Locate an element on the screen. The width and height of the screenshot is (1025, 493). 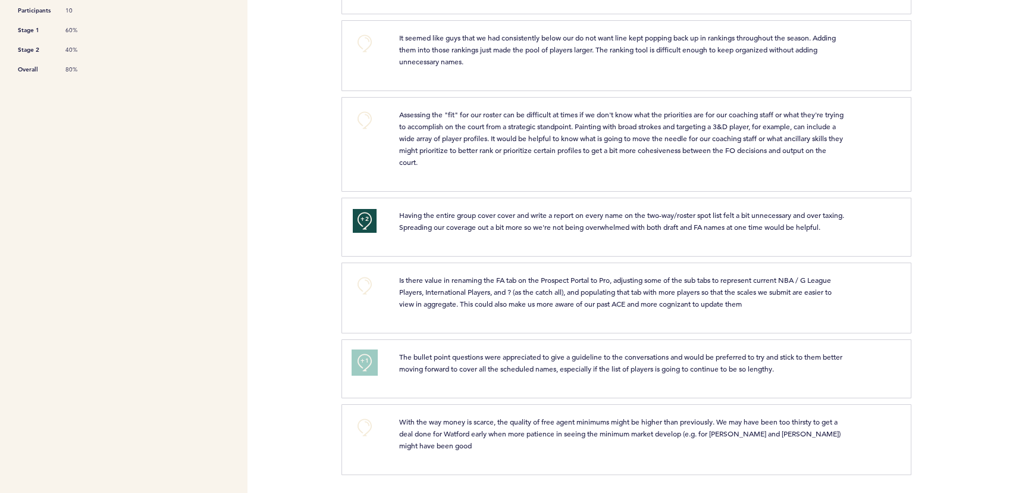
span: It seemed like guys that we had consistently below our do not want line kept popping back up in r... is located at coordinates (618, 49).